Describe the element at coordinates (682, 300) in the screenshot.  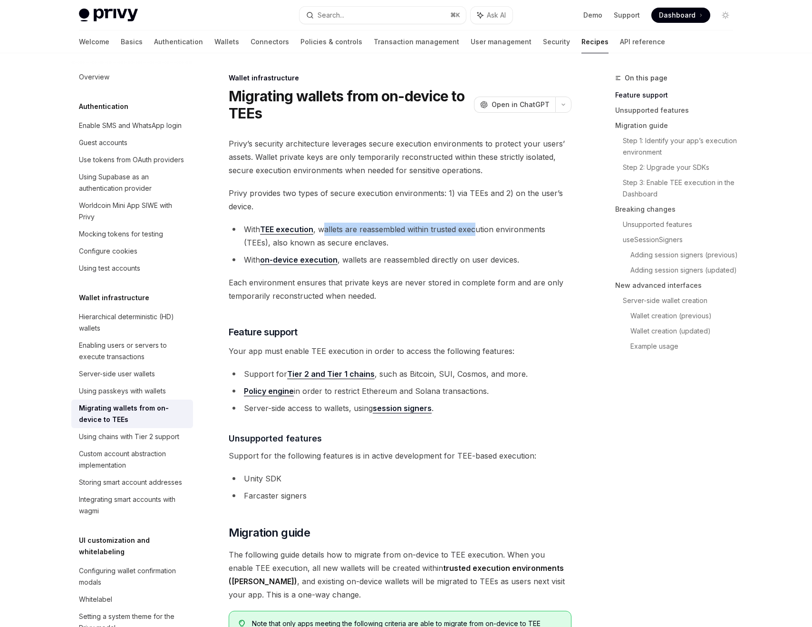
I see `a: Server-side wallet creation` at that location.